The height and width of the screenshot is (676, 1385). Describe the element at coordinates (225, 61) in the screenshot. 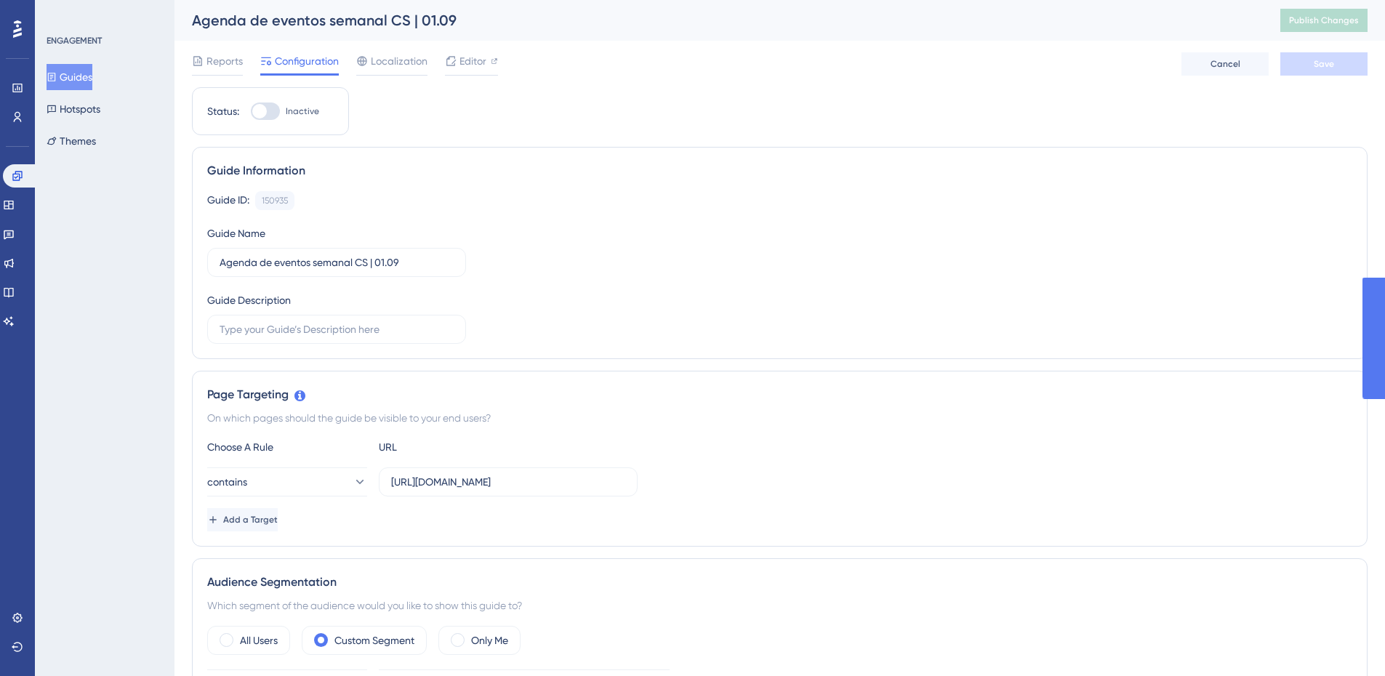

I see `span: Reports` at that location.